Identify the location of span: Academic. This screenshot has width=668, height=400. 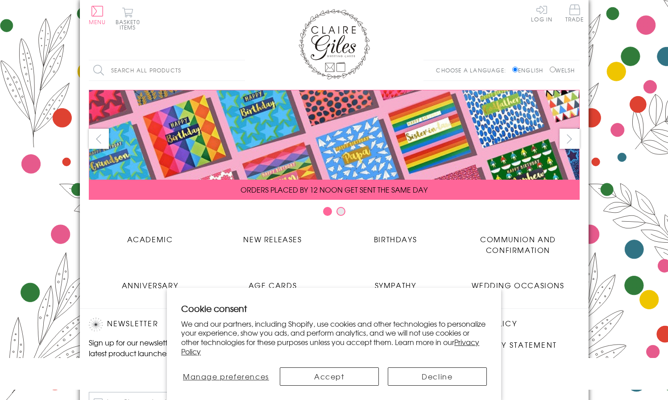
(150, 239).